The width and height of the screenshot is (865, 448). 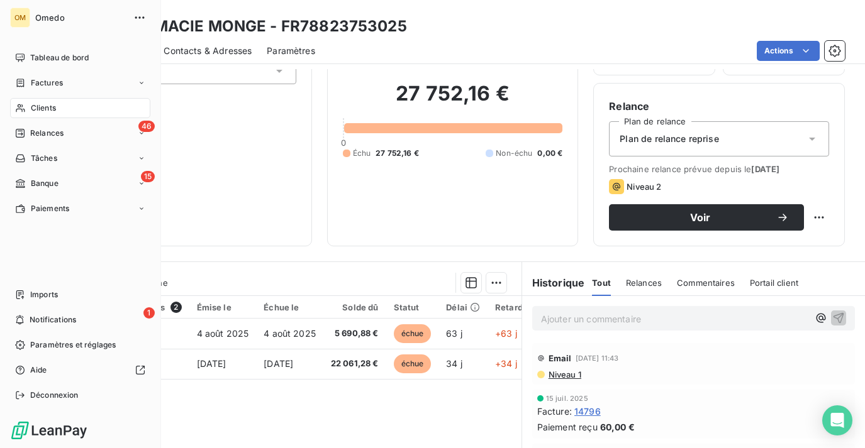 What do you see at coordinates (223, 308) in the screenshot?
I see `div: Émise le` at bounding box center [223, 308].